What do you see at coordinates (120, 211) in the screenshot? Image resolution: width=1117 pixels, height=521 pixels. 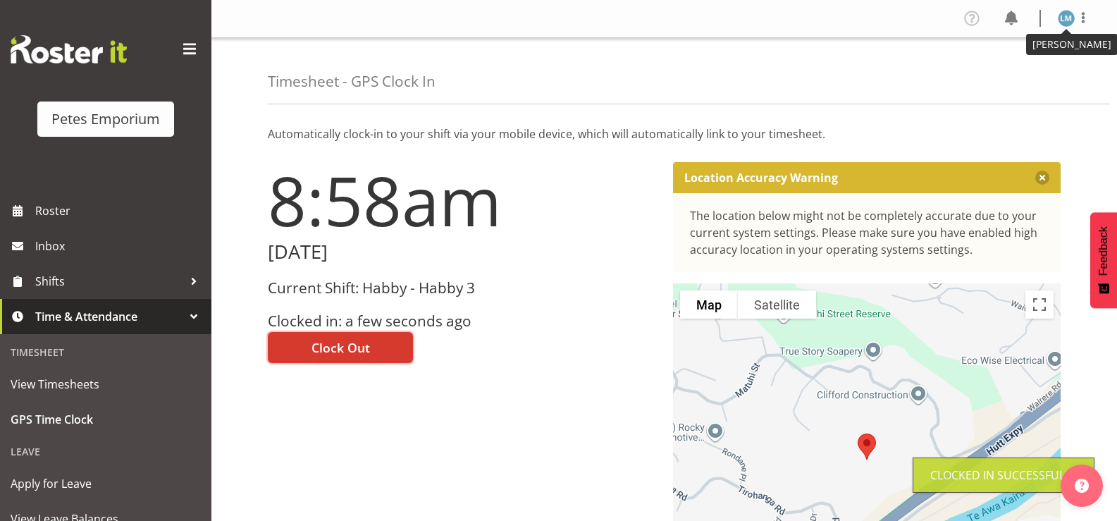 I see `span: Roster` at bounding box center [120, 211].